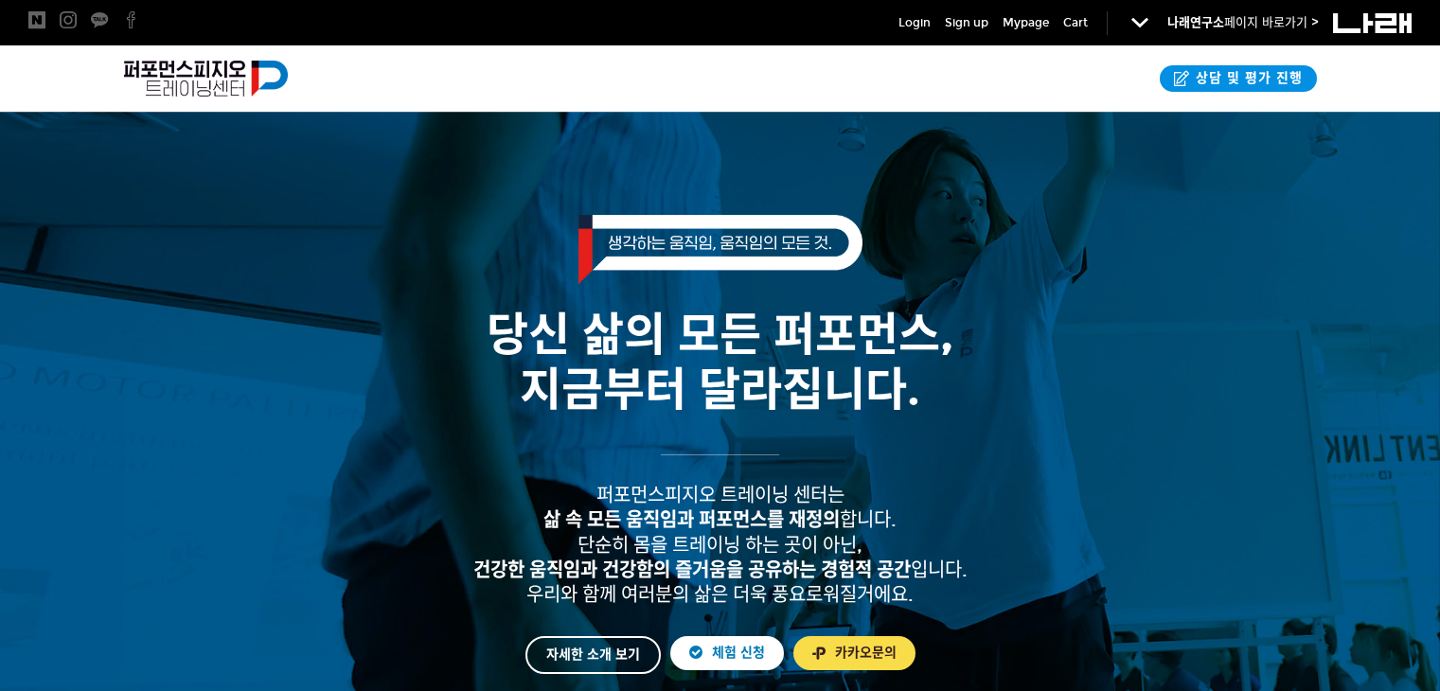 The width and height of the screenshot is (1440, 691). What do you see at coordinates (1025, 23) in the screenshot?
I see `a: Mypage` at bounding box center [1025, 23].